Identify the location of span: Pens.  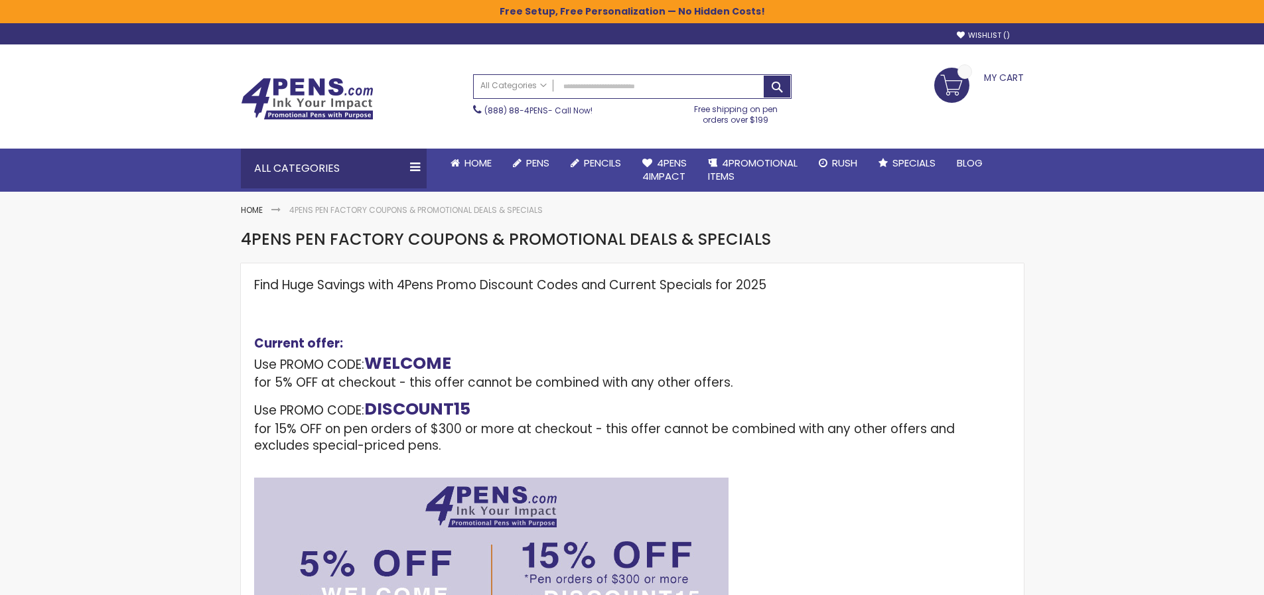
(538, 163).